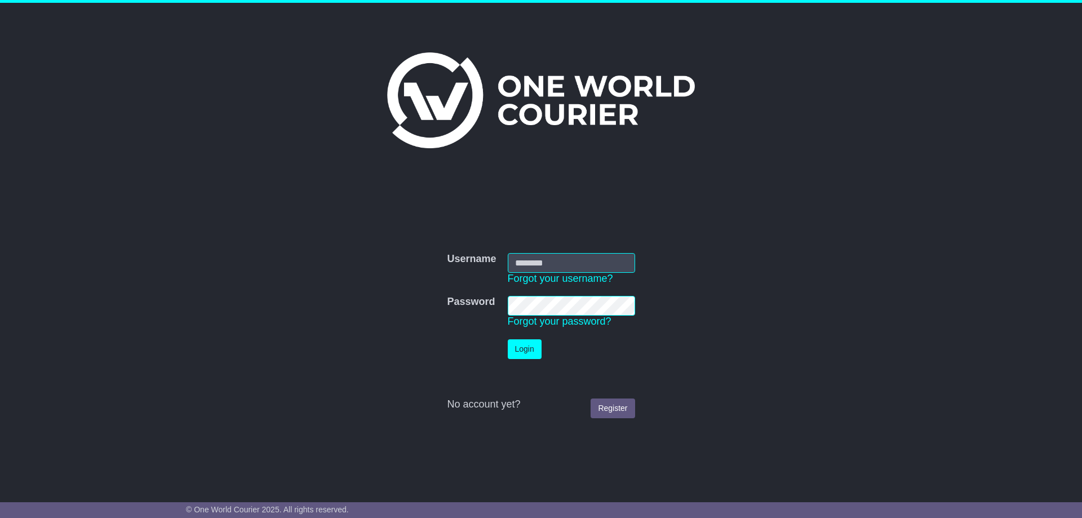 This screenshot has width=1082, height=518. What do you see at coordinates (560, 321) in the screenshot?
I see `a: Forgot your password?` at bounding box center [560, 321].